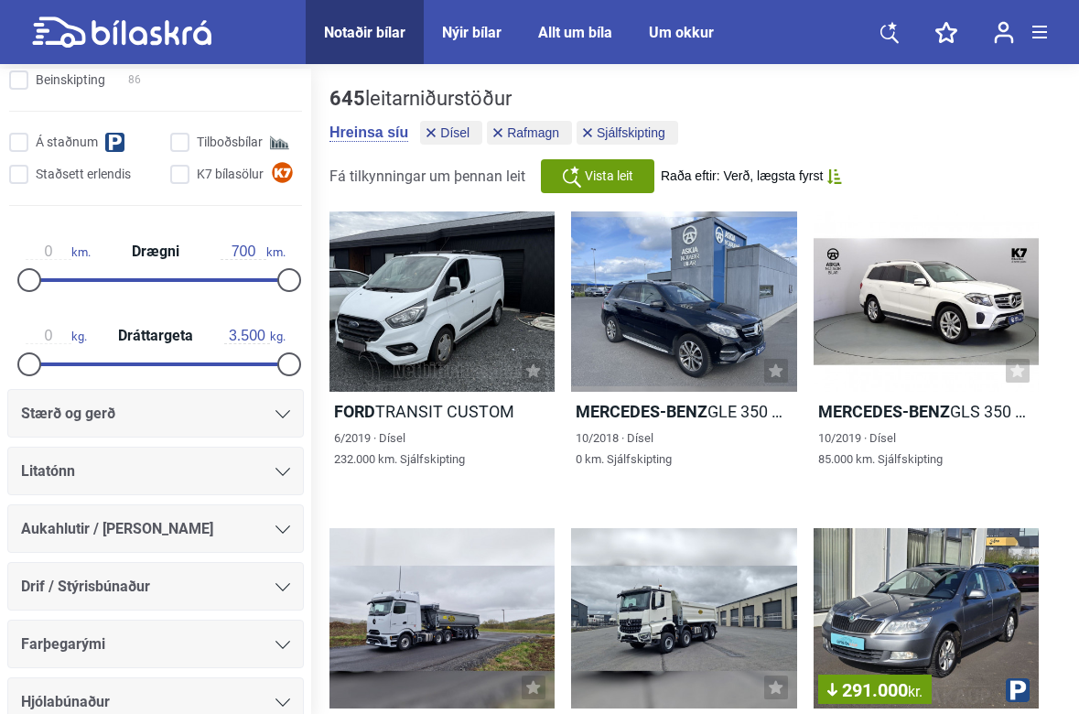  What do you see at coordinates (608, 176) in the screenshot?
I see `span: Vista leit` at bounding box center [608, 176].